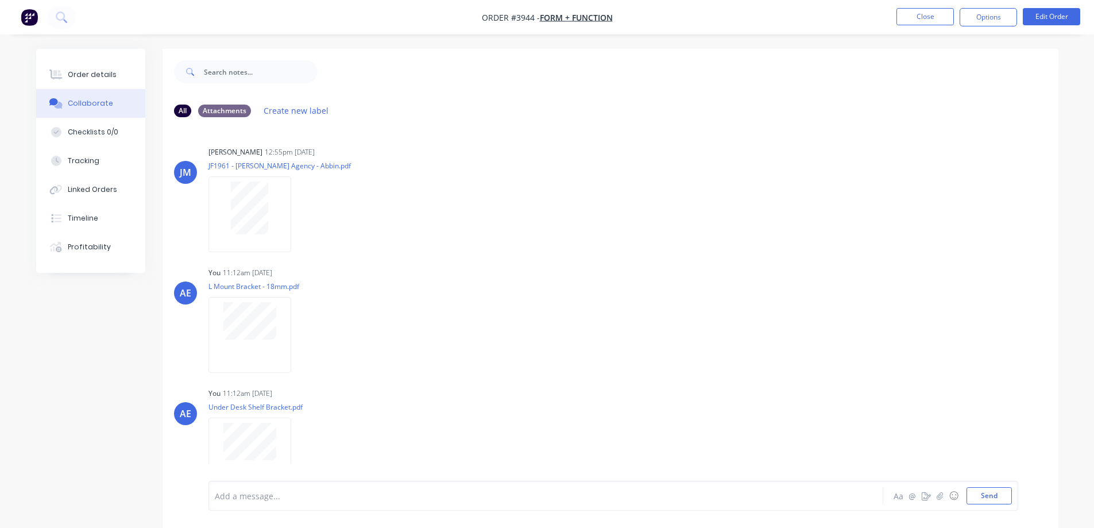  I want to click on button: Timeline, so click(91, 218).